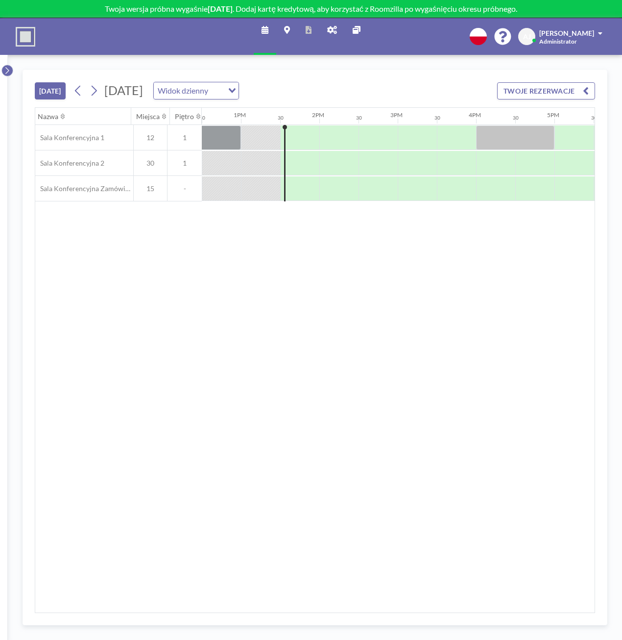 This screenshot has height=640, width=622. Describe the element at coordinates (396, 115) in the screenshot. I see `div: 3PM` at that location.